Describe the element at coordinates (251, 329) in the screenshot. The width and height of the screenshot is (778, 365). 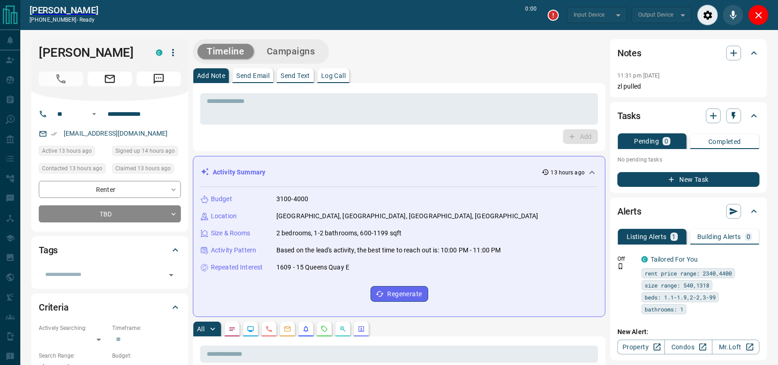
I see `svg: Lead Browsing Activity` at that location.